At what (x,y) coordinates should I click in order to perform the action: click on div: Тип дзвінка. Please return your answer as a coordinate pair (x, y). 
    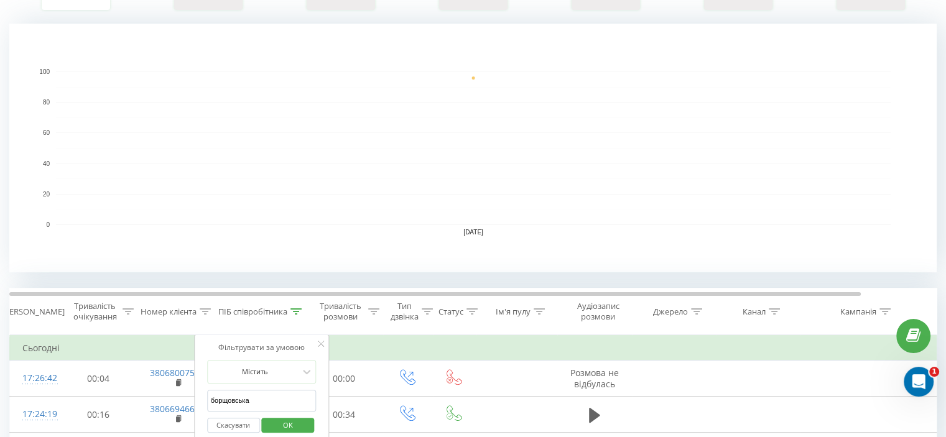
    Looking at the image, I should click on (404, 312).